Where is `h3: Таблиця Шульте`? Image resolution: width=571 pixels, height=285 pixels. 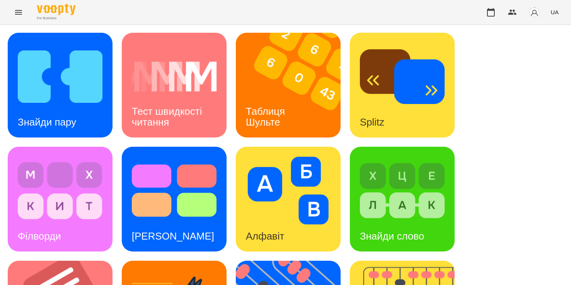 h3: Таблиця Шульте is located at coordinates (267, 116).